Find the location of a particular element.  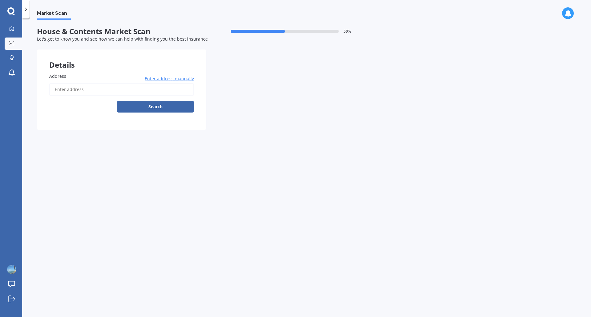

div: Details is located at coordinates (122, 59).